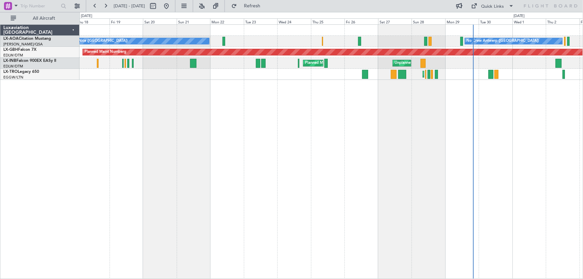 The height and width of the screenshot is (279, 583). I want to click on a: LX-AOACitation Mustang, so click(27, 39).